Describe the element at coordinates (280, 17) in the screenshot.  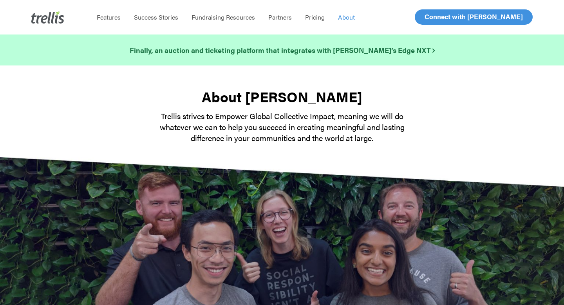
I see `span: Partners` at that location.